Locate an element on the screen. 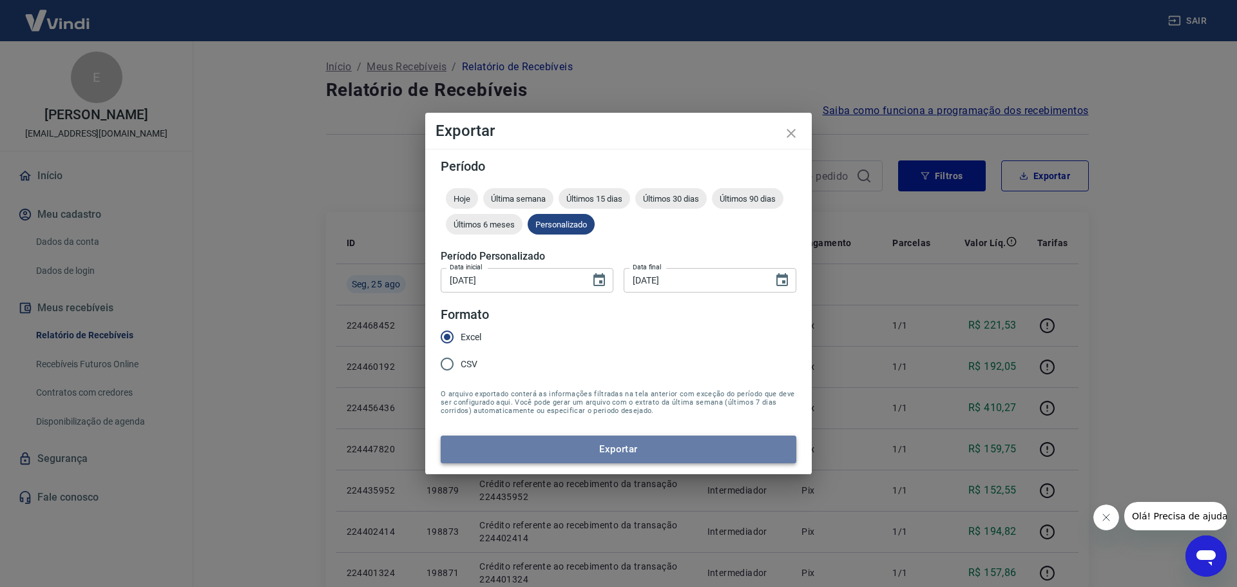 The width and height of the screenshot is (1237, 587). span: Personalizado is located at coordinates (561, 224).